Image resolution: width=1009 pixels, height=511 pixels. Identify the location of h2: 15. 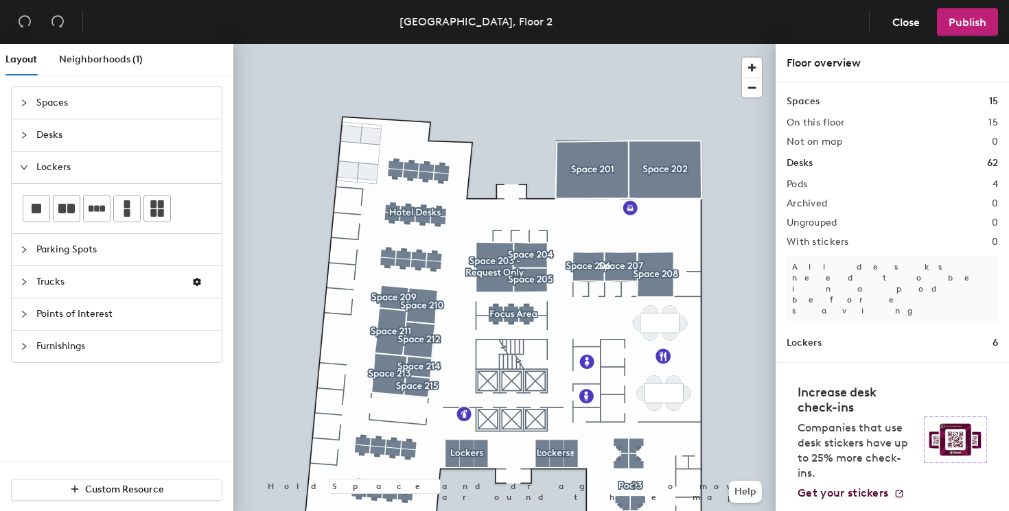
(993, 123).